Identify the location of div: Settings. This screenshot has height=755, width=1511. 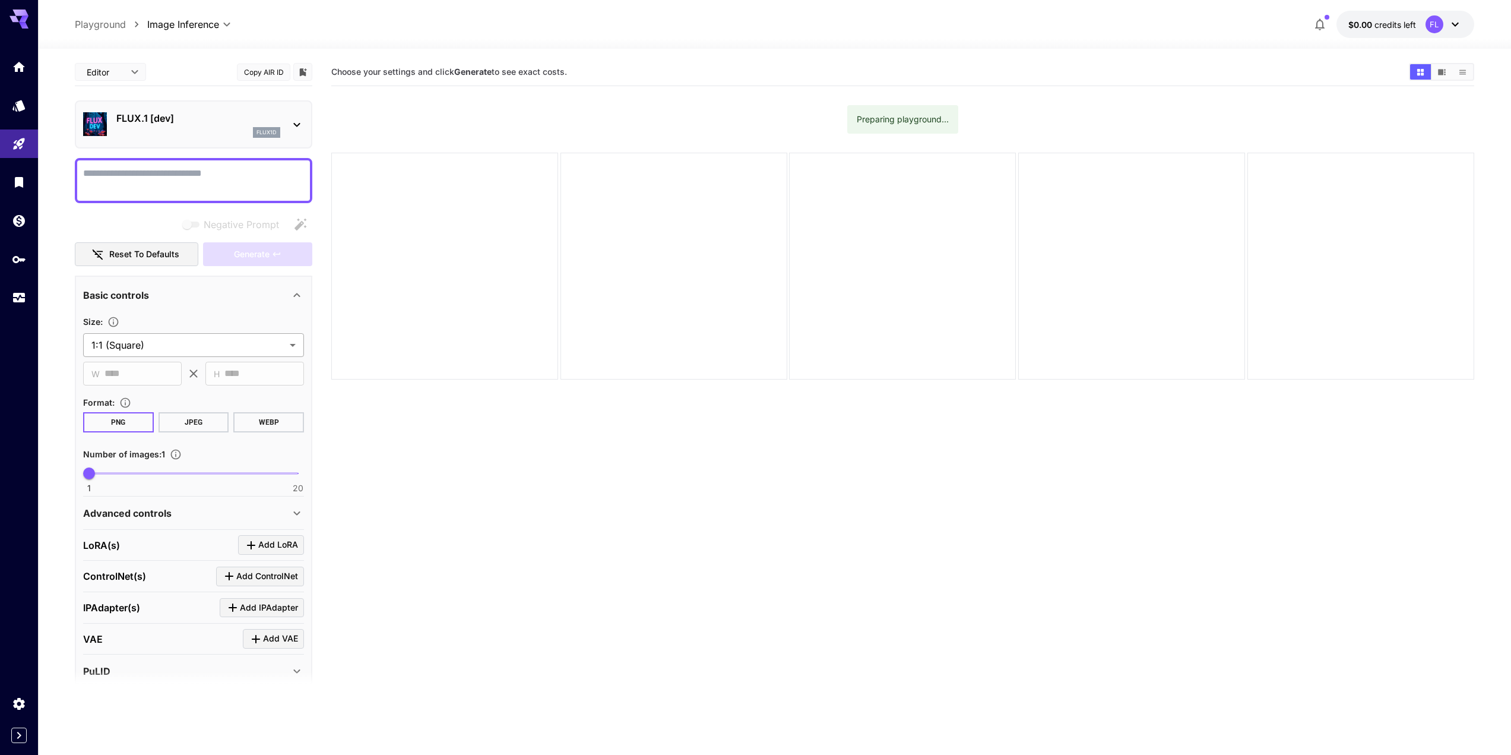
(19, 703).